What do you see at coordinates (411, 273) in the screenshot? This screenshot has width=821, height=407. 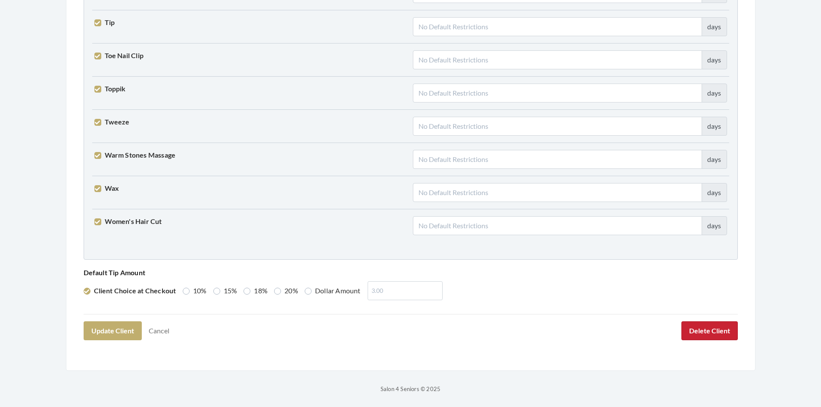 I see `p: Default Tip Amount` at bounding box center [411, 273].